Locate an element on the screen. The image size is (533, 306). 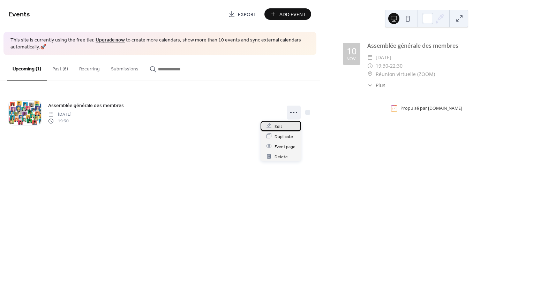
span: Event page is located at coordinates (285, 146).